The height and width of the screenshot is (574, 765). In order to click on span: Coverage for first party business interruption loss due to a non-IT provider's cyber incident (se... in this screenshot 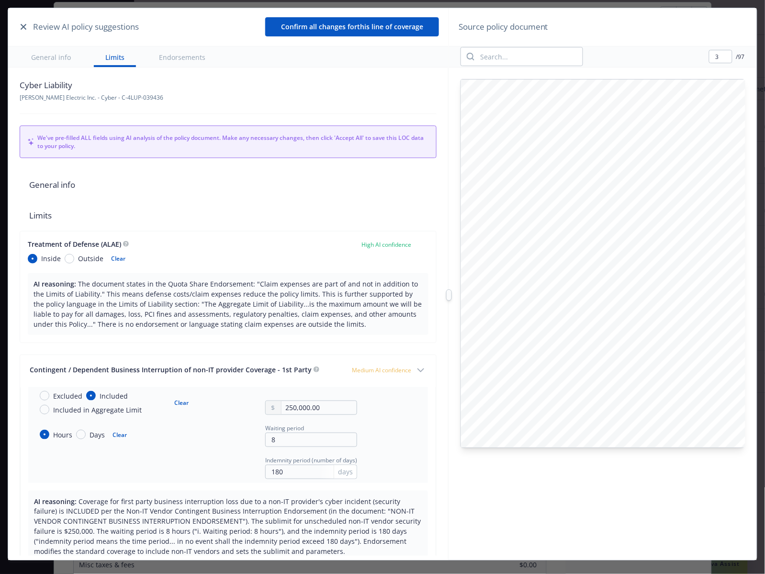, I will do `click(228, 526)`.